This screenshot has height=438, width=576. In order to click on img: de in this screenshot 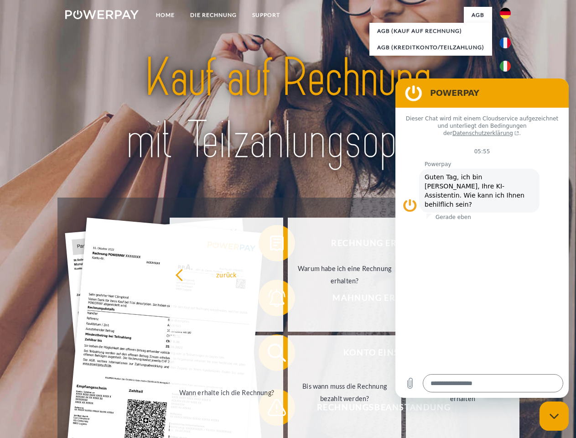, I will do `click(505, 13)`.